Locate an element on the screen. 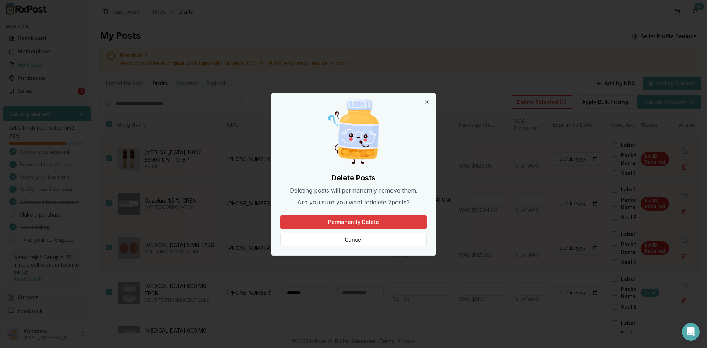  h2: Delete Posts is located at coordinates (354, 178).